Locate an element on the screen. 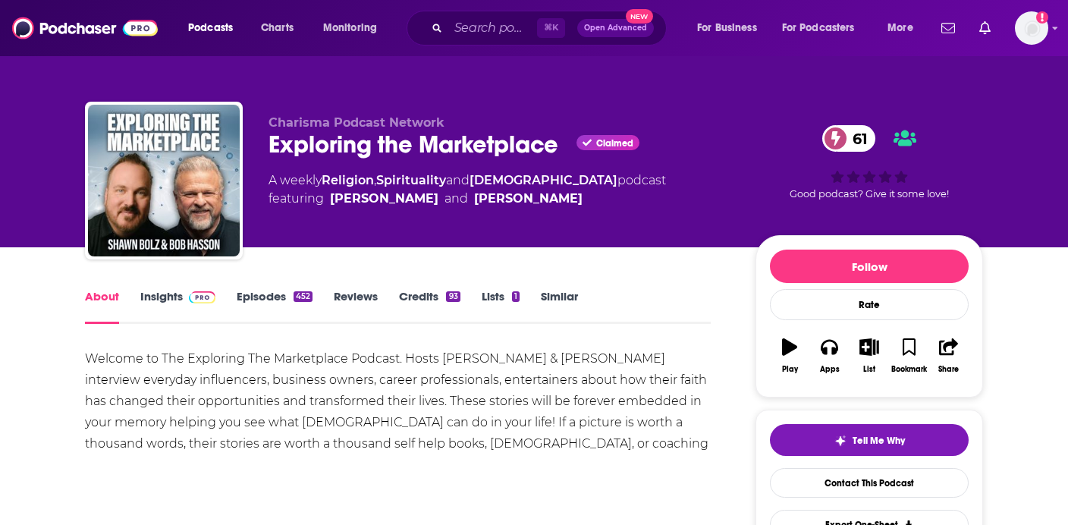  a: InsightsPodchaser Pro is located at coordinates (178, 307).